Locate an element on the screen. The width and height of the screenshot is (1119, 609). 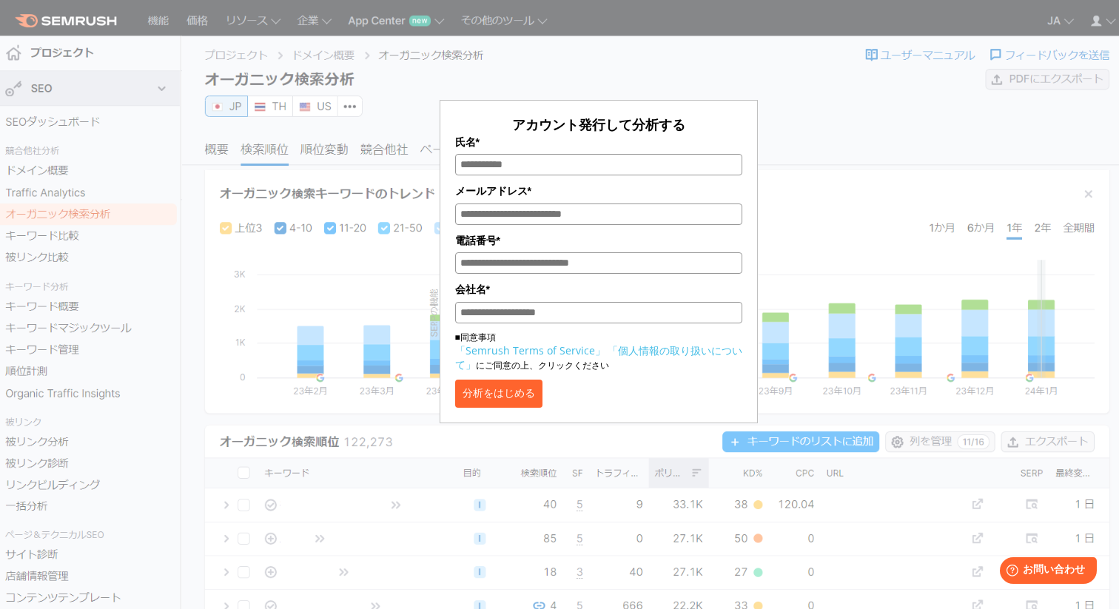
span: アカウント発行して分析する is located at coordinates (599, 124).